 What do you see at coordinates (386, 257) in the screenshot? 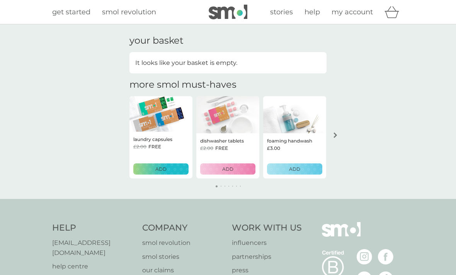
I see `img: visit the smol Facebook page` at bounding box center [386, 257].